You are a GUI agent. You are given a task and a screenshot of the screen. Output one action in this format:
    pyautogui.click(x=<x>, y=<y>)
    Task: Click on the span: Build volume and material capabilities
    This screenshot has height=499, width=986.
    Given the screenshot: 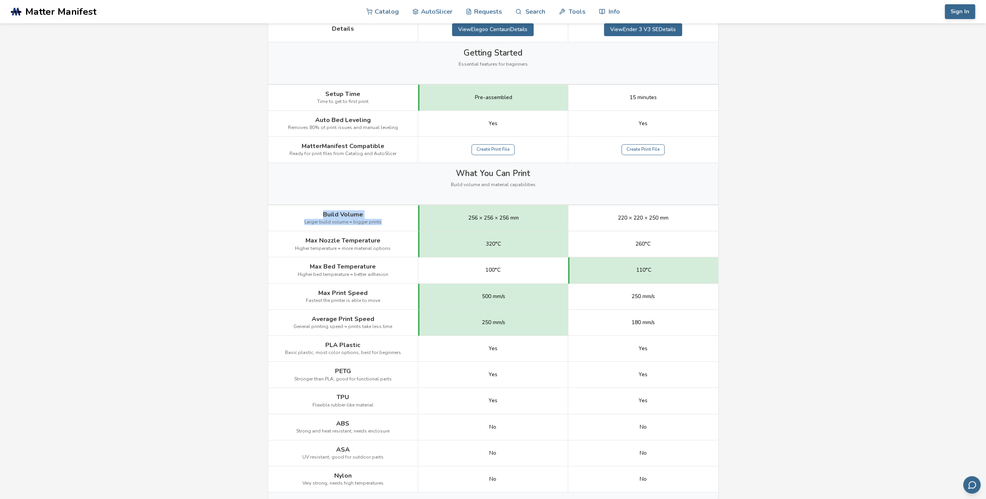 What is the action you would take?
    pyautogui.click(x=493, y=185)
    